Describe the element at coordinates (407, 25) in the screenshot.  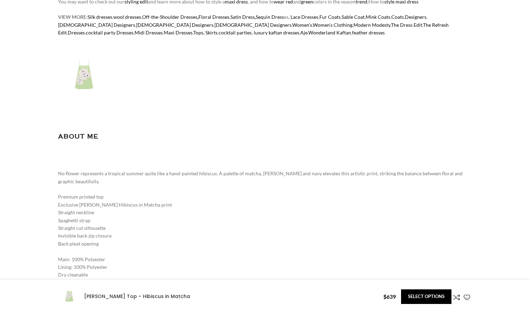
I see `a: The Dress Edit` at that location.